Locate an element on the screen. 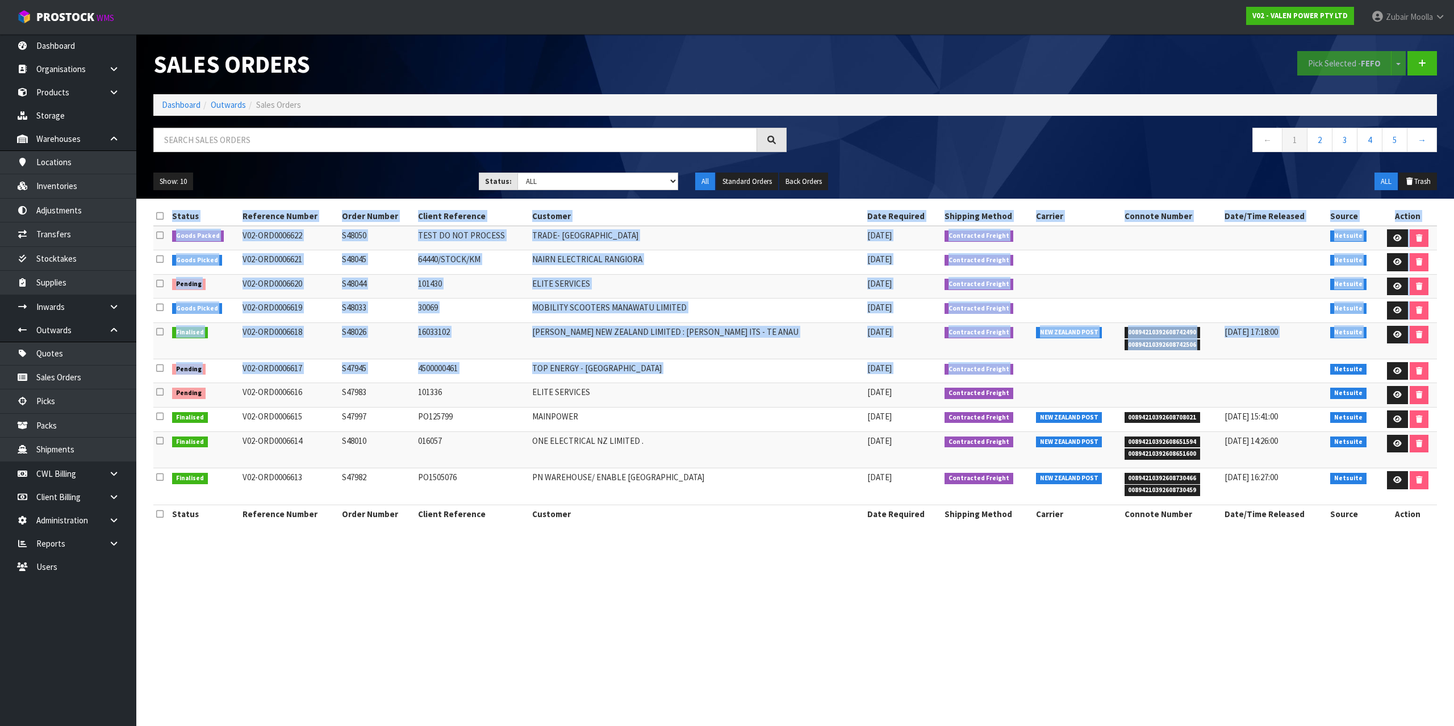 The image size is (1454, 726). span: Moolla is located at coordinates (1421, 16).